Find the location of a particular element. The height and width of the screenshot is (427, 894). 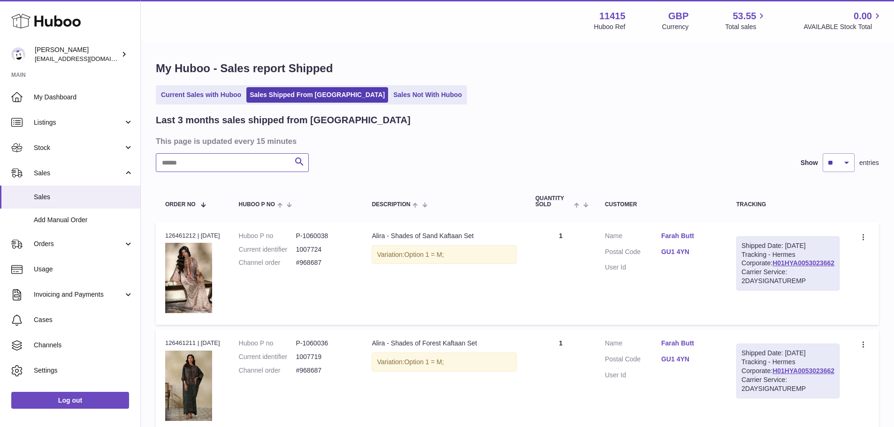

div: Tracking is located at coordinates (788, 205).